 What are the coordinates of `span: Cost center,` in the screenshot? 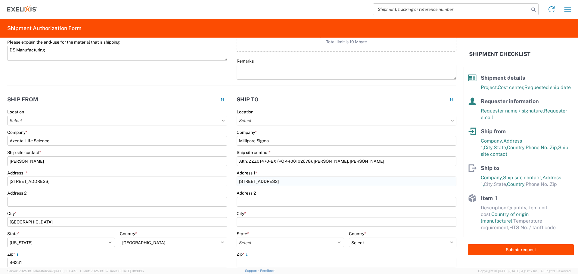 It's located at (511, 87).